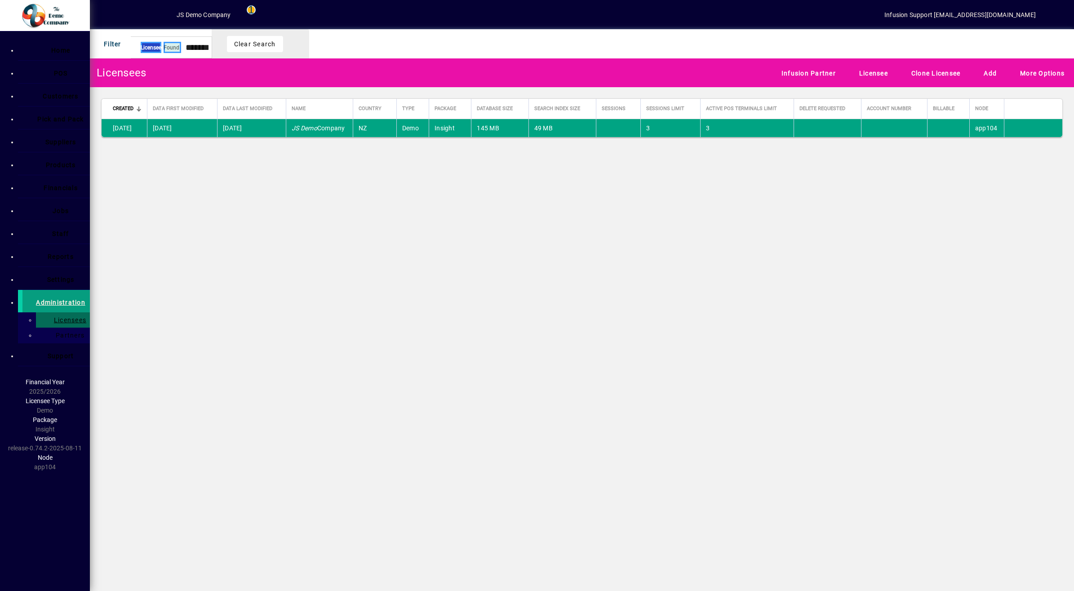  I want to click on span: POS, so click(61, 73).